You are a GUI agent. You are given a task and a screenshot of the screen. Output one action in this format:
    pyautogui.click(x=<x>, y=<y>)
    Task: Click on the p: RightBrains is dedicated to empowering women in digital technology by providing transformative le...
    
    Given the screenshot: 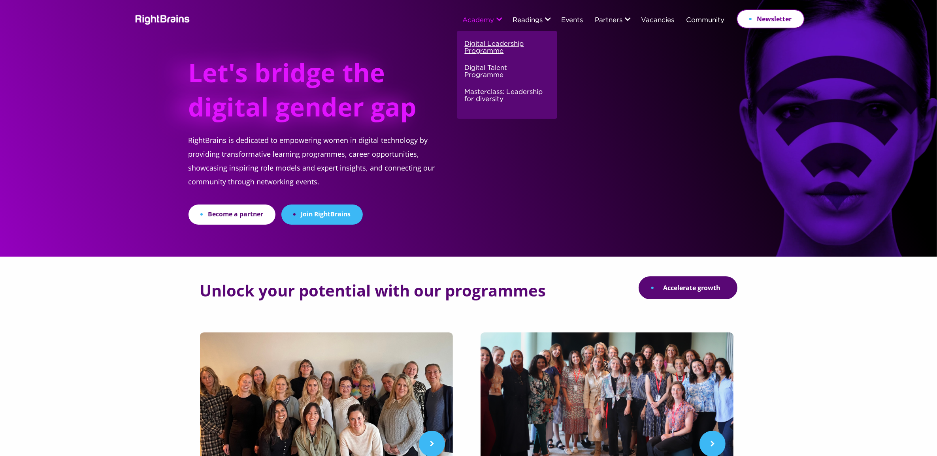 What is the action you would take?
    pyautogui.click(x=321, y=169)
    